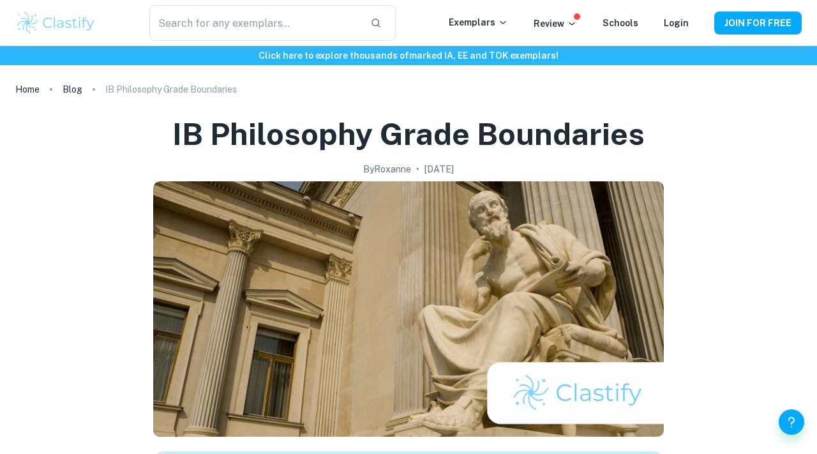  What do you see at coordinates (387, 169) in the screenshot?
I see `h2: By Roxanne` at bounding box center [387, 169].